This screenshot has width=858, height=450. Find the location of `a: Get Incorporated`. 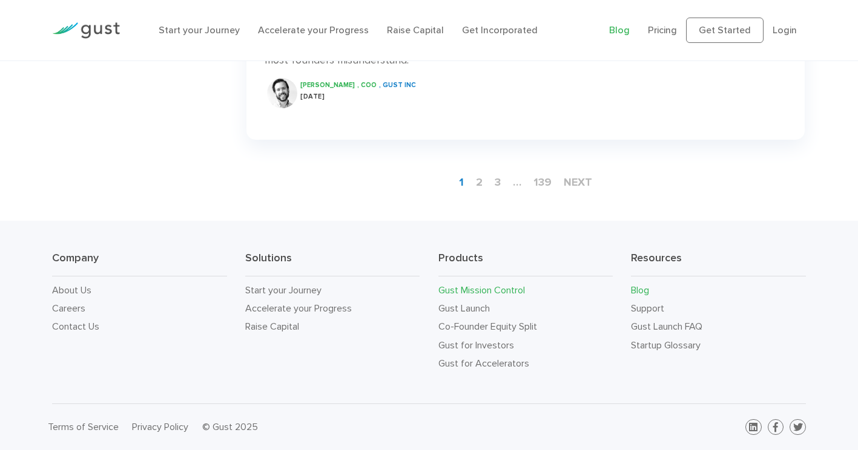

a: Get Incorporated is located at coordinates (499, 30).